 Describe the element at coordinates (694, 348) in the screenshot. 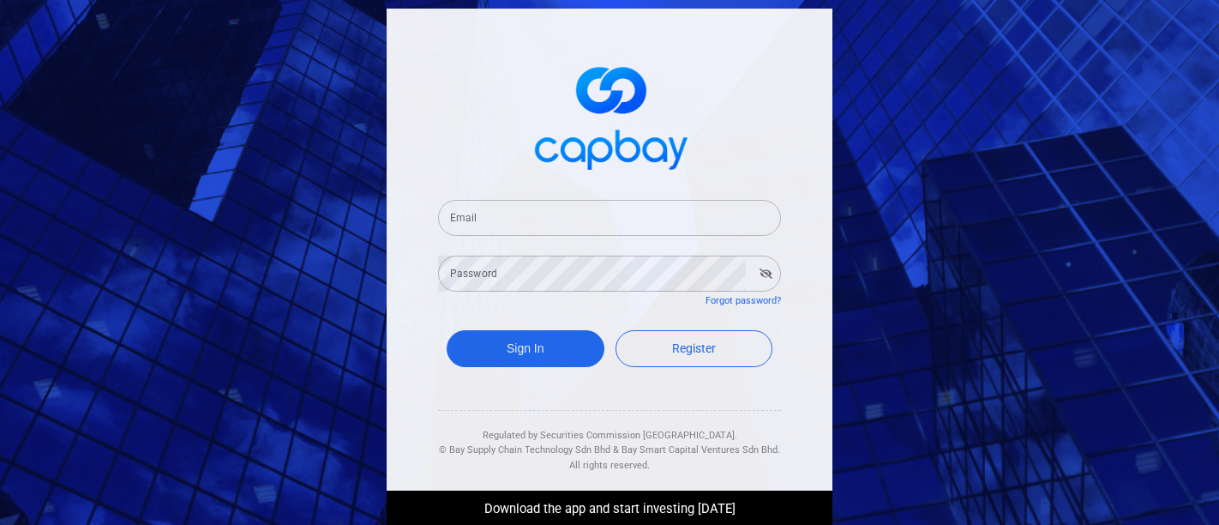

I see `a: Register` at that location.